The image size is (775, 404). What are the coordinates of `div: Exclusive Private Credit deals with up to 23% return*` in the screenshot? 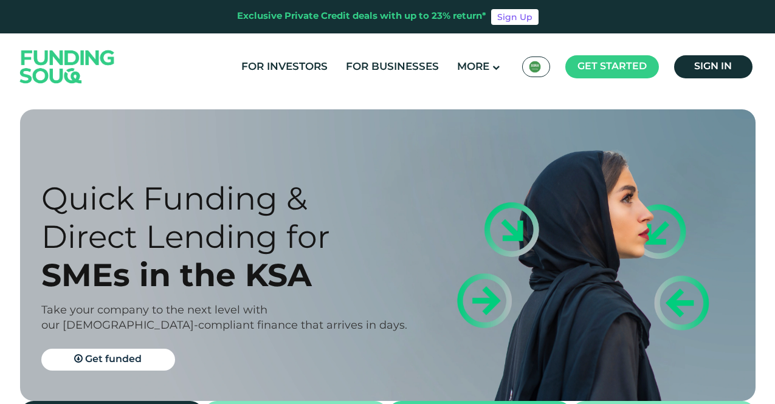 It's located at (362, 16).